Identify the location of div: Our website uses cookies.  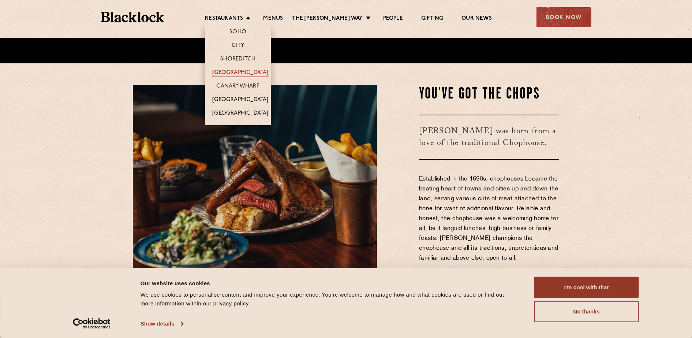
(329, 283).